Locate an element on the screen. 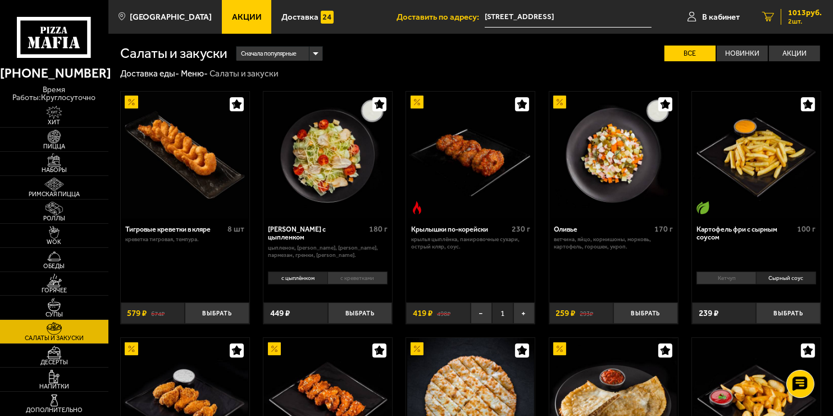 The height and width of the screenshot is (416, 833). s: 674 ₽ is located at coordinates (158, 313).